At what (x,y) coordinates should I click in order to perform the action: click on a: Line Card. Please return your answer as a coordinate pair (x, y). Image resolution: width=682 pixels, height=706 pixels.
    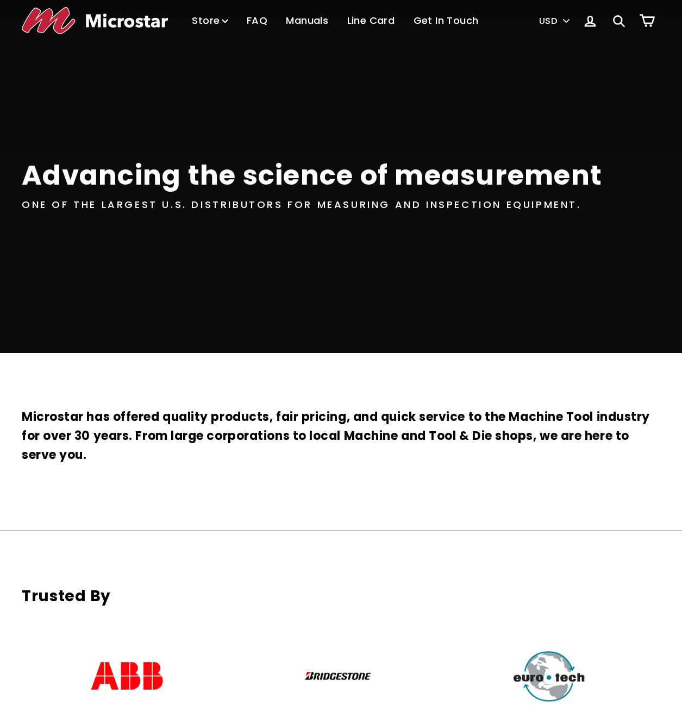
    Looking at the image, I should click on (371, 21).